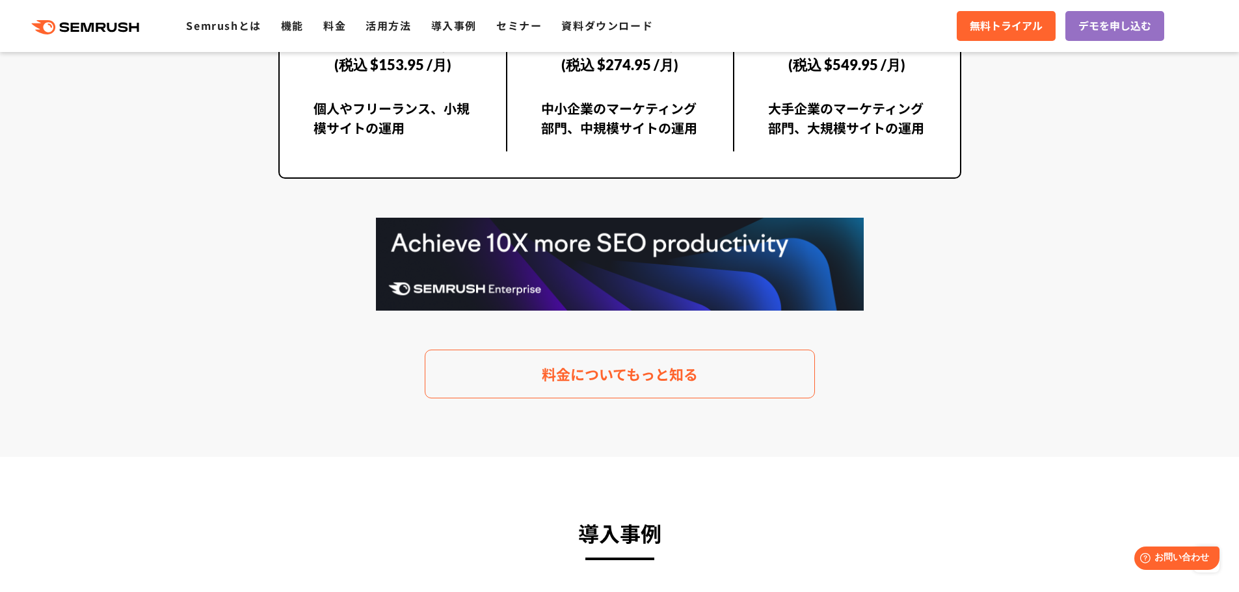 This screenshot has height=592, width=1239. Describe the element at coordinates (620, 374) in the screenshot. I see `a: 料金についてもっと知る` at that location.